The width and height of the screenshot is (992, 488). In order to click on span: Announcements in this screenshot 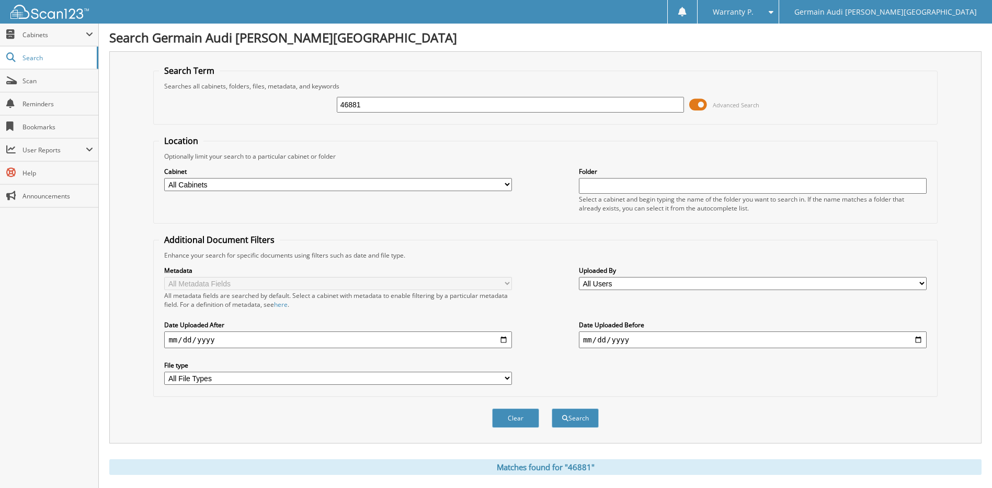, I will do `click(58, 196)`.